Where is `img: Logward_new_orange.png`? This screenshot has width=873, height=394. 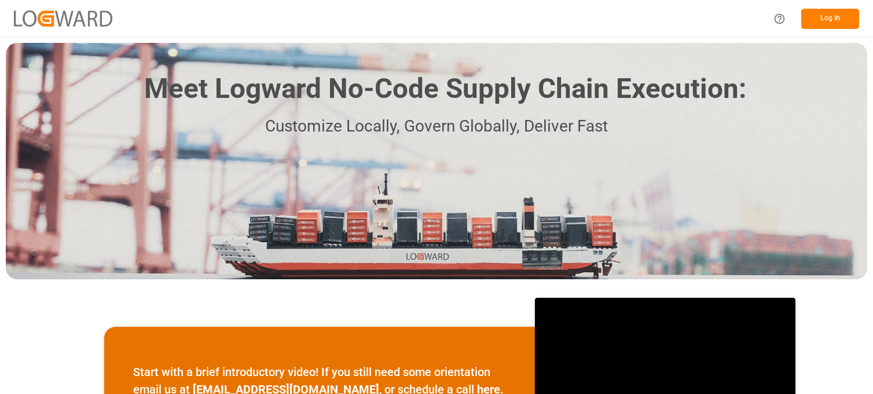 img: Logward_new_orange.png is located at coordinates (63, 18).